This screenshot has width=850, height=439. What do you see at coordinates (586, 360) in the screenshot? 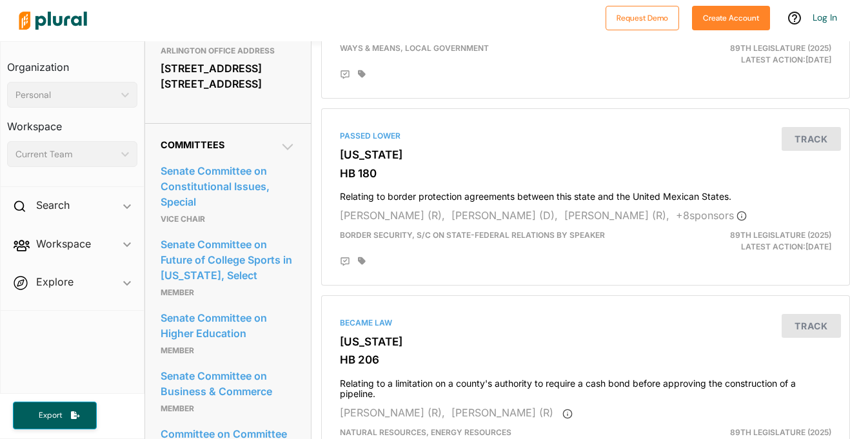
I see `h3: HB 206` at bounding box center [586, 360].